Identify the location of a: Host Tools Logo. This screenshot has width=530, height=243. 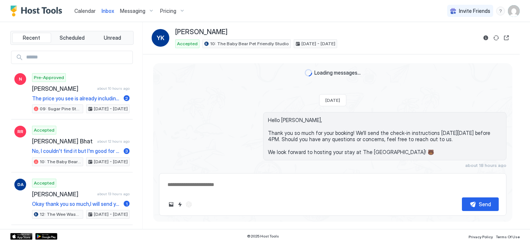
(38, 11).